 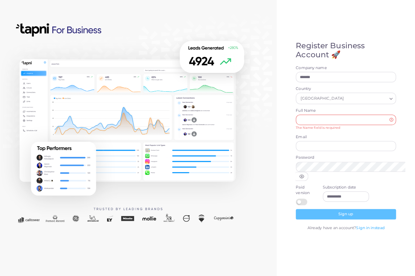 I want to click on label: Company name, so click(x=346, y=68).